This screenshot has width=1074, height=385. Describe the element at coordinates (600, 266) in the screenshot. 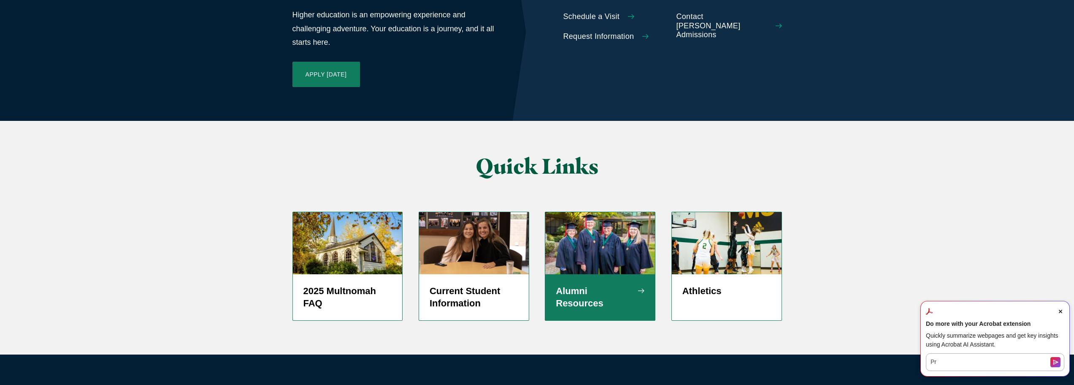

I see `a: 50 Year Alumni 2019 Alumni Resources` at that location.